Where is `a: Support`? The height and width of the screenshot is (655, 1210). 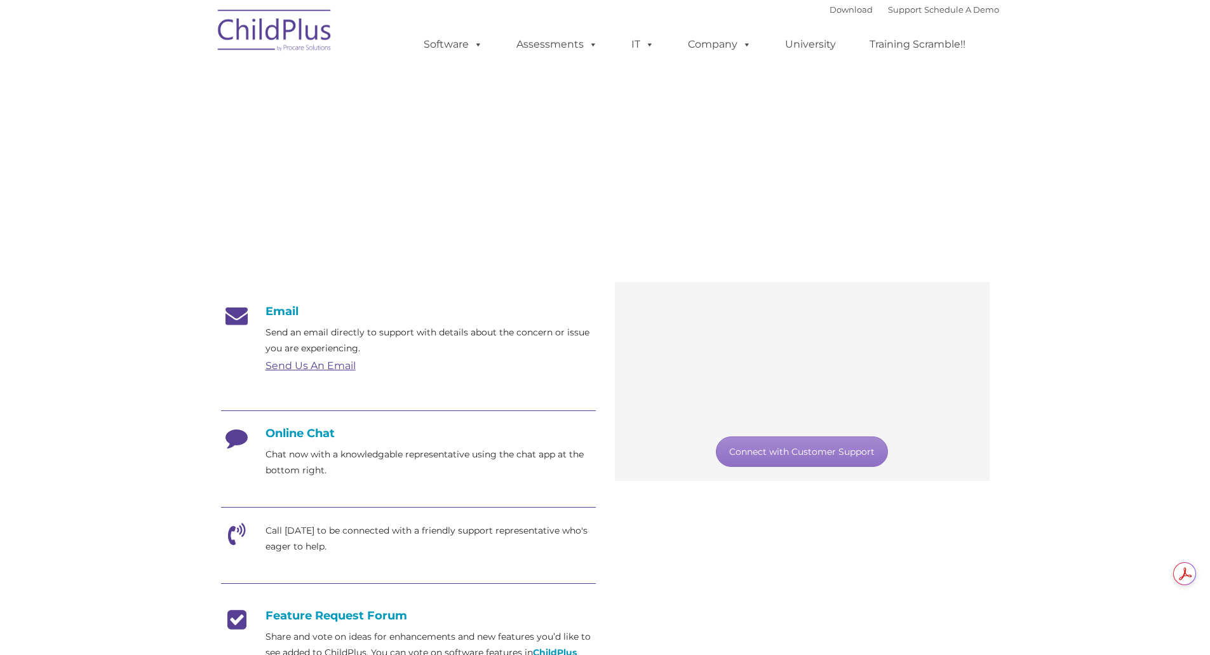
a: Support is located at coordinates (905, 10).